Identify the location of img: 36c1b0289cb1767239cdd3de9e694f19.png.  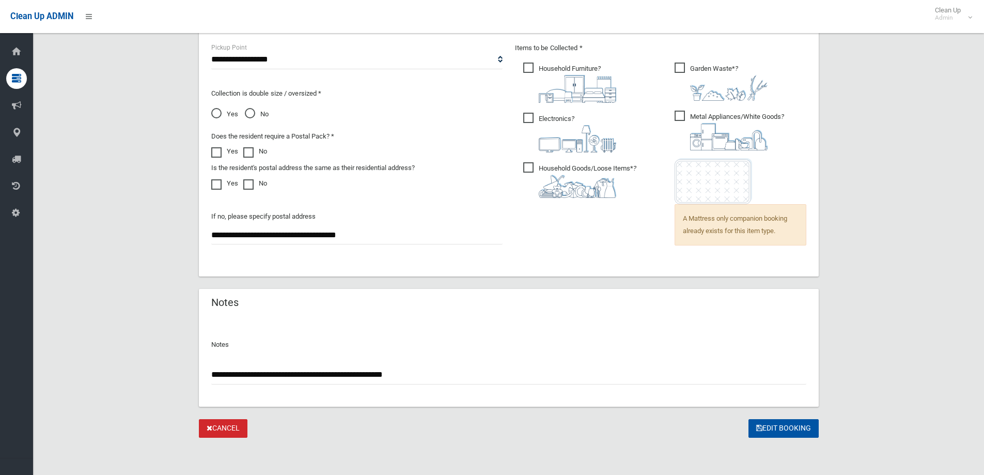
(729, 136).